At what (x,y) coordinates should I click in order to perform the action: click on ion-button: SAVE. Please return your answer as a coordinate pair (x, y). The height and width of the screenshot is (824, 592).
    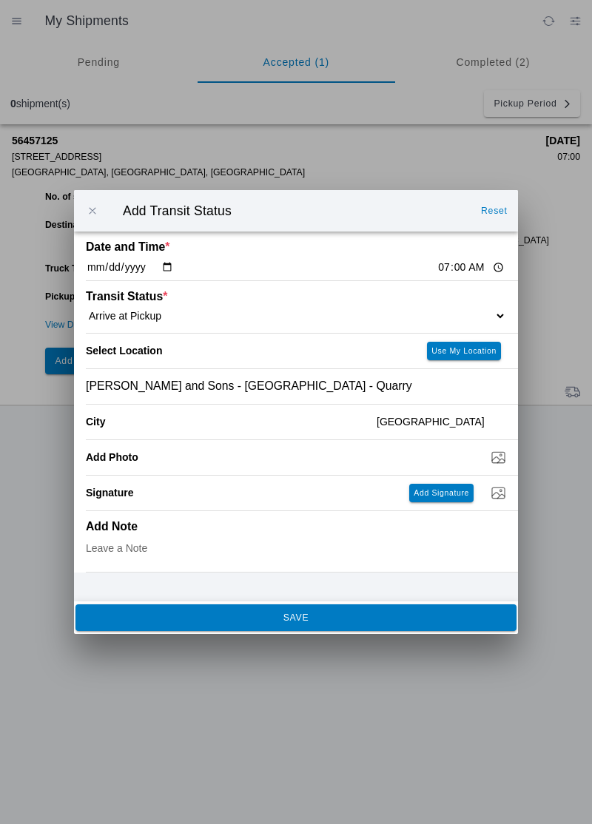
    Looking at the image, I should click on (296, 617).